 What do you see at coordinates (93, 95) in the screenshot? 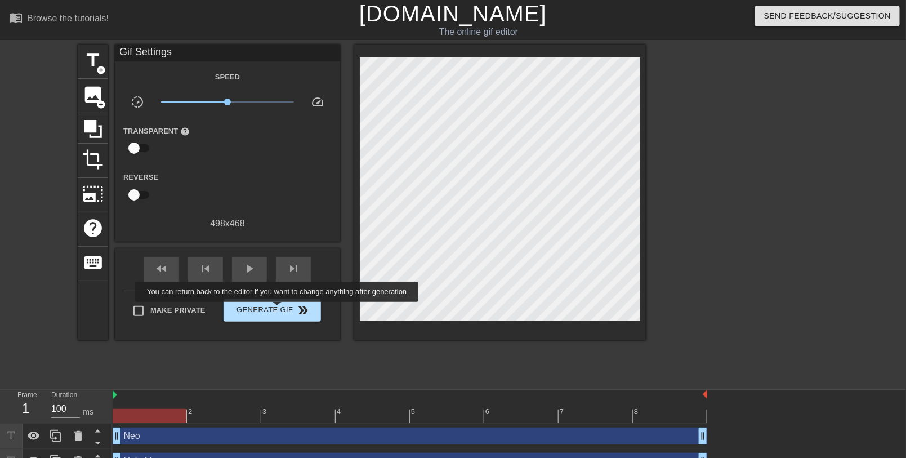
I see `span: image` at bounding box center [93, 95].